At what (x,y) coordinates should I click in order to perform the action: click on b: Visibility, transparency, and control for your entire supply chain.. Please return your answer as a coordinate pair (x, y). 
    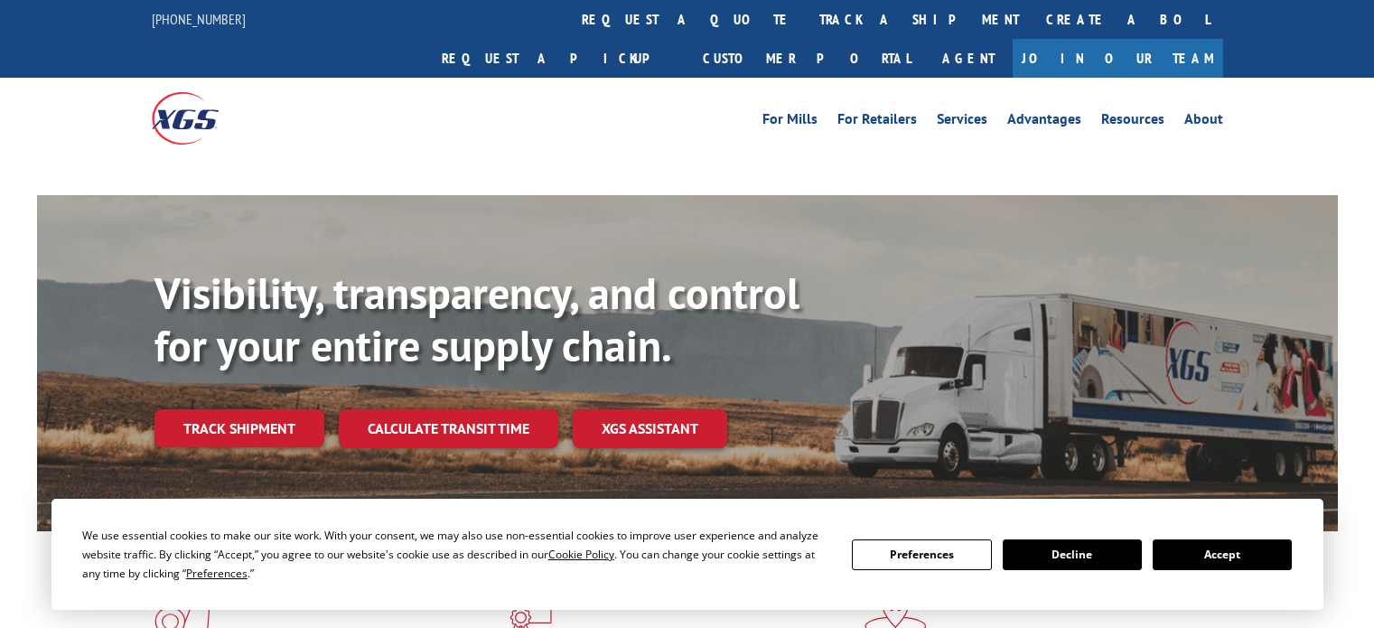
    Looking at the image, I should click on (477, 319).